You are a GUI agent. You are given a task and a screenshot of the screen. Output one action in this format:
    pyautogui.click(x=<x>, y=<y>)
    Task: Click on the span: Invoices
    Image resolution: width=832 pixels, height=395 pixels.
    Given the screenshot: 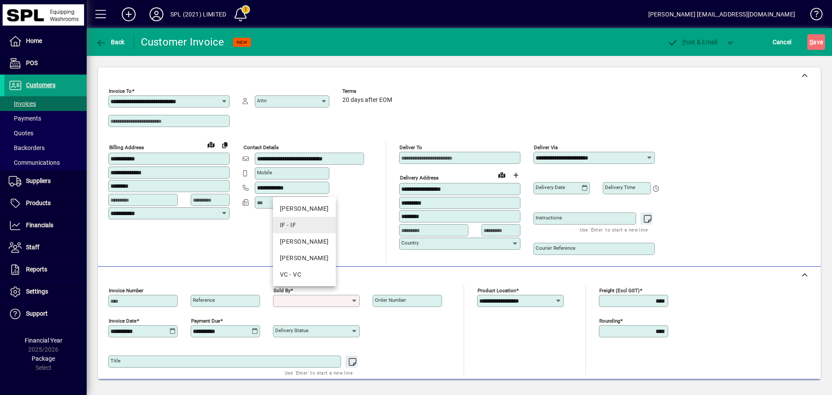 What is the action you would take?
    pyautogui.click(x=22, y=104)
    